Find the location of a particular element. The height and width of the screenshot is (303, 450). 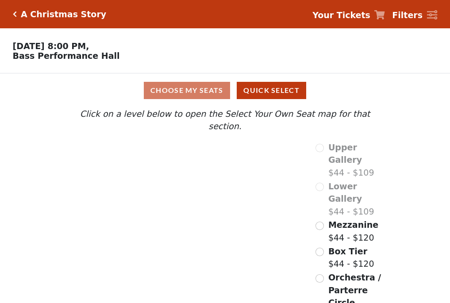

a: Filters is located at coordinates (415, 15).